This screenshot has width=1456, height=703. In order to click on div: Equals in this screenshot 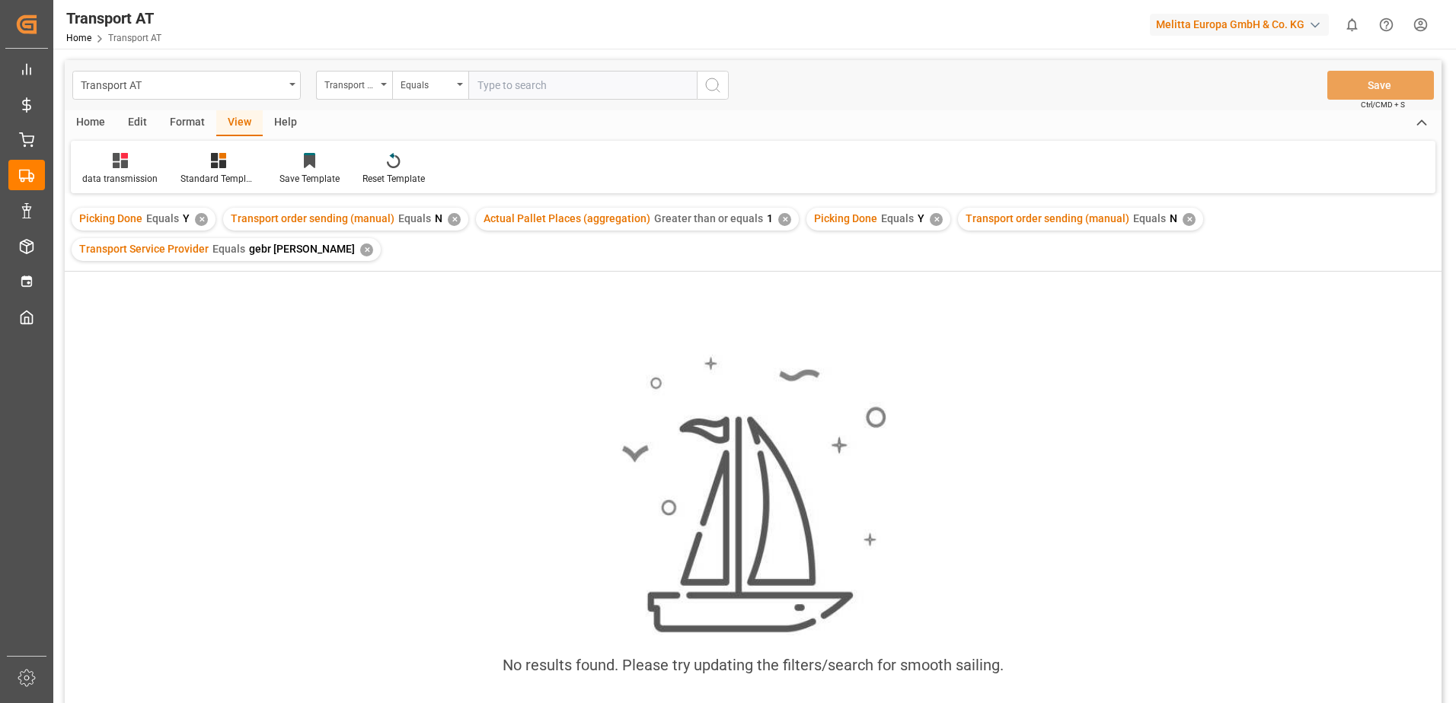, I will do `click(426, 83)`.